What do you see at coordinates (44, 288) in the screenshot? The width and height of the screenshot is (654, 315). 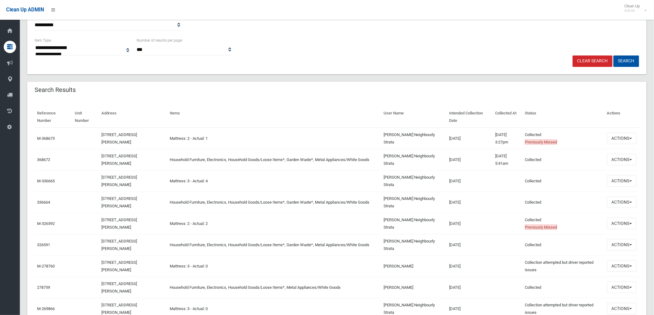 I see `a: 278759` at bounding box center [44, 288].